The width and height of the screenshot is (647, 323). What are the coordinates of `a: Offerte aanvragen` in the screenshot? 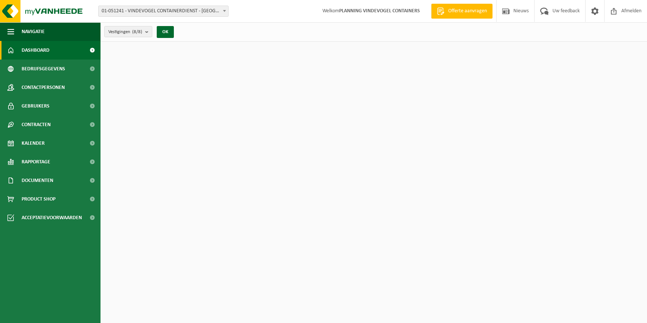 It's located at (461, 11).